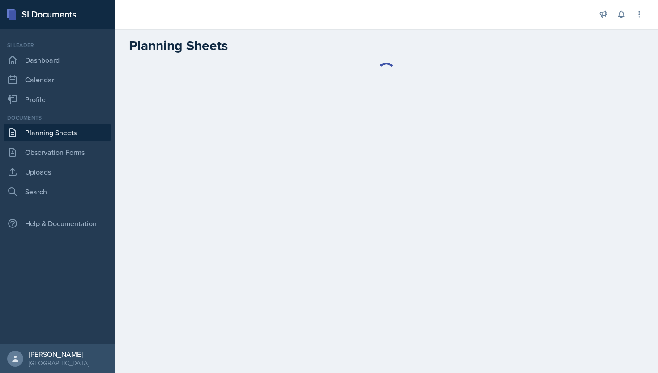 This screenshot has width=658, height=373. Describe the element at coordinates (57, 45) in the screenshot. I see `div: Si leader` at that location.